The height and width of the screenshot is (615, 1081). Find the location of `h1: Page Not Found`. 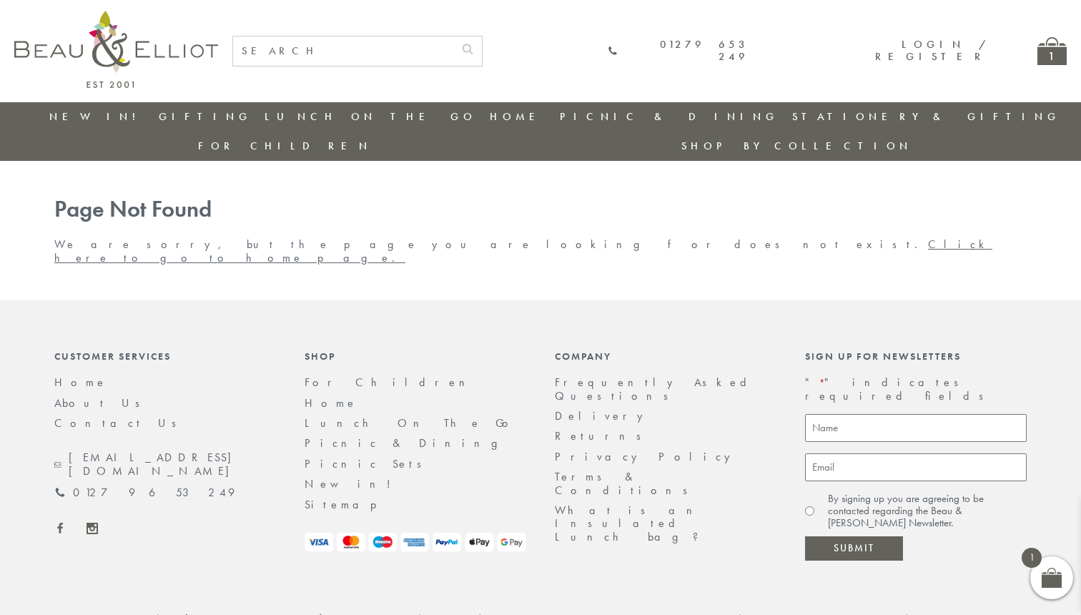

h1: Page Not Found is located at coordinates (540, 209).